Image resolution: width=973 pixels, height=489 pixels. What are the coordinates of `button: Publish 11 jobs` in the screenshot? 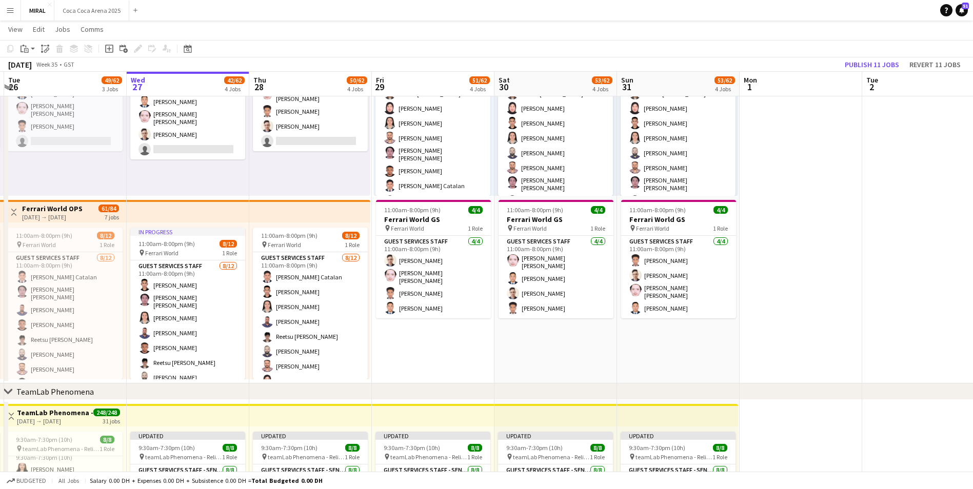 It's located at (872, 65).